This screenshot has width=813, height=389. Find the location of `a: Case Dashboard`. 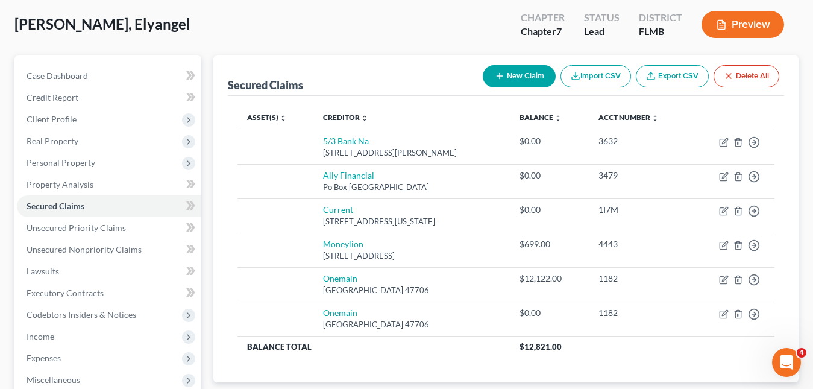

a: Case Dashboard is located at coordinates (109, 76).